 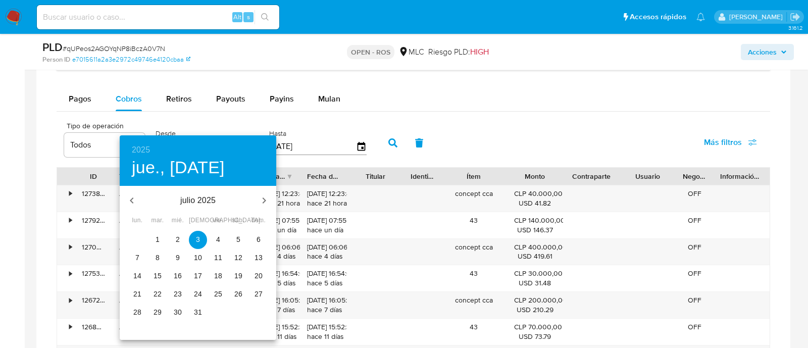 What do you see at coordinates (238, 240) in the screenshot?
I see `button: 5` at bounding box center [238, 240].